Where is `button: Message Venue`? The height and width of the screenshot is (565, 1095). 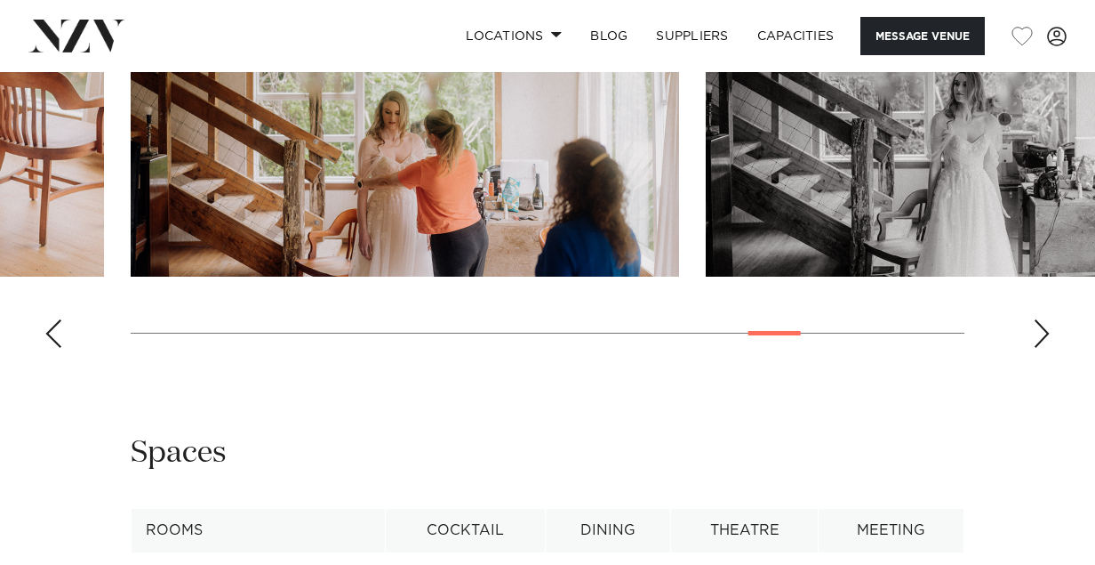 button: Message Venue is located at coordinates (923, 36).